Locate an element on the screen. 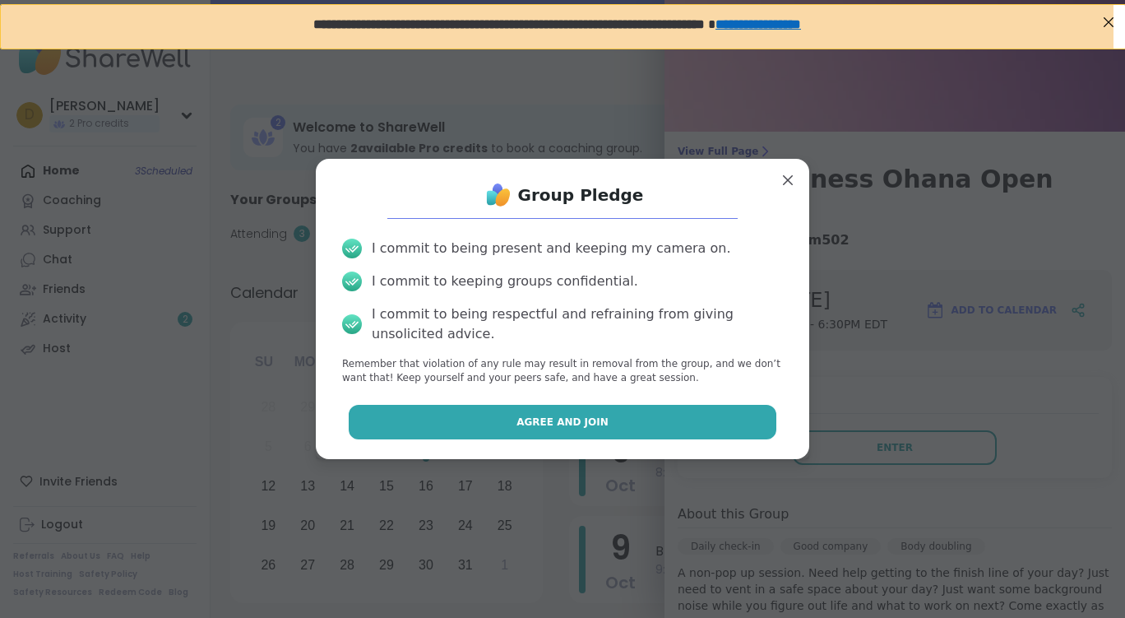 The image size is (1125, 618). h1: Group Pledge is located at coordinates (581, 195).